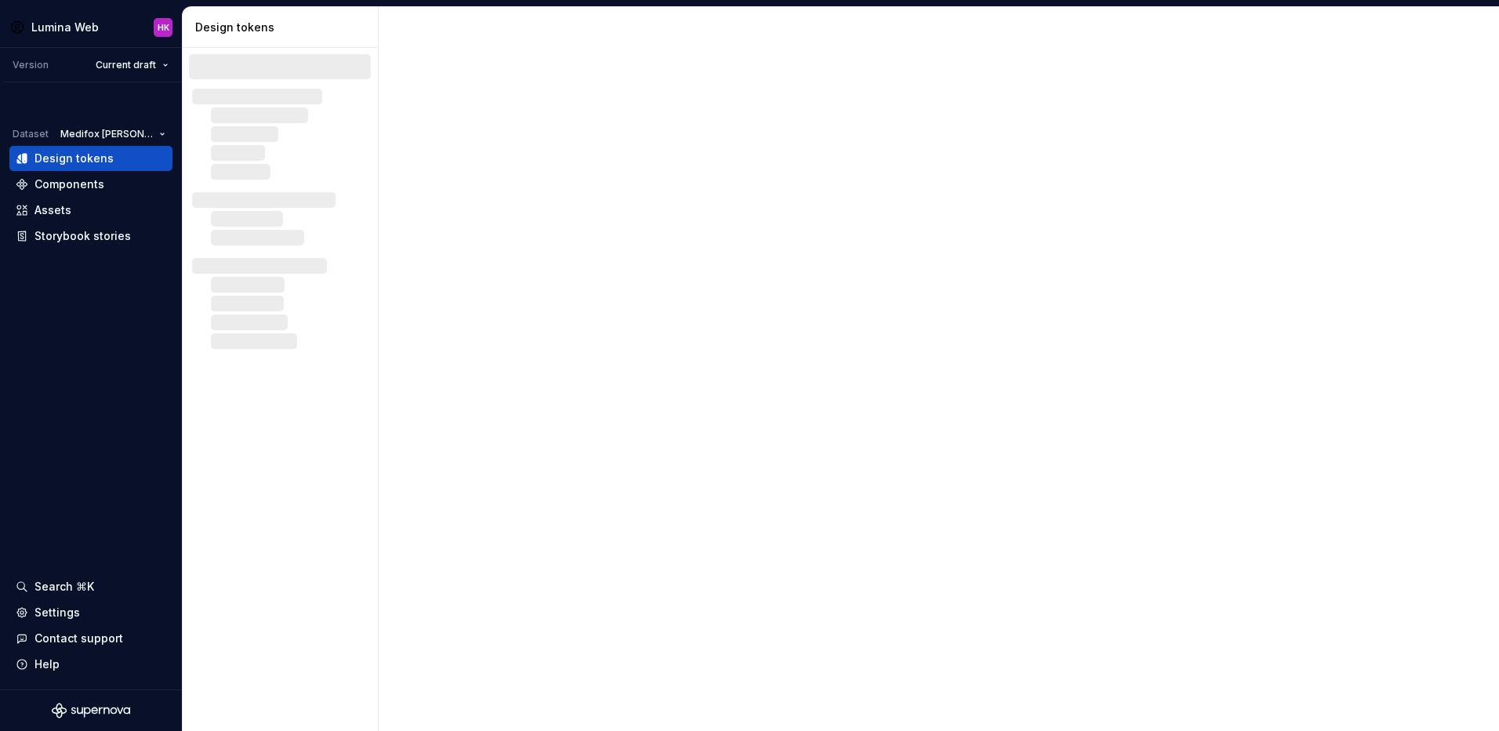 This screenshot has height=731, width=1499. I want to click on div: Assets, so click(53, 210).